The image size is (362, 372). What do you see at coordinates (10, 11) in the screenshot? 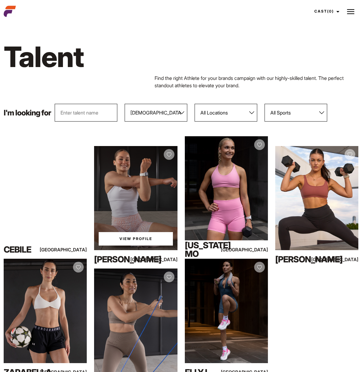
I see `img: cropped-aefm-brand-fav-22-square.png` at bounding box center [10, 11].